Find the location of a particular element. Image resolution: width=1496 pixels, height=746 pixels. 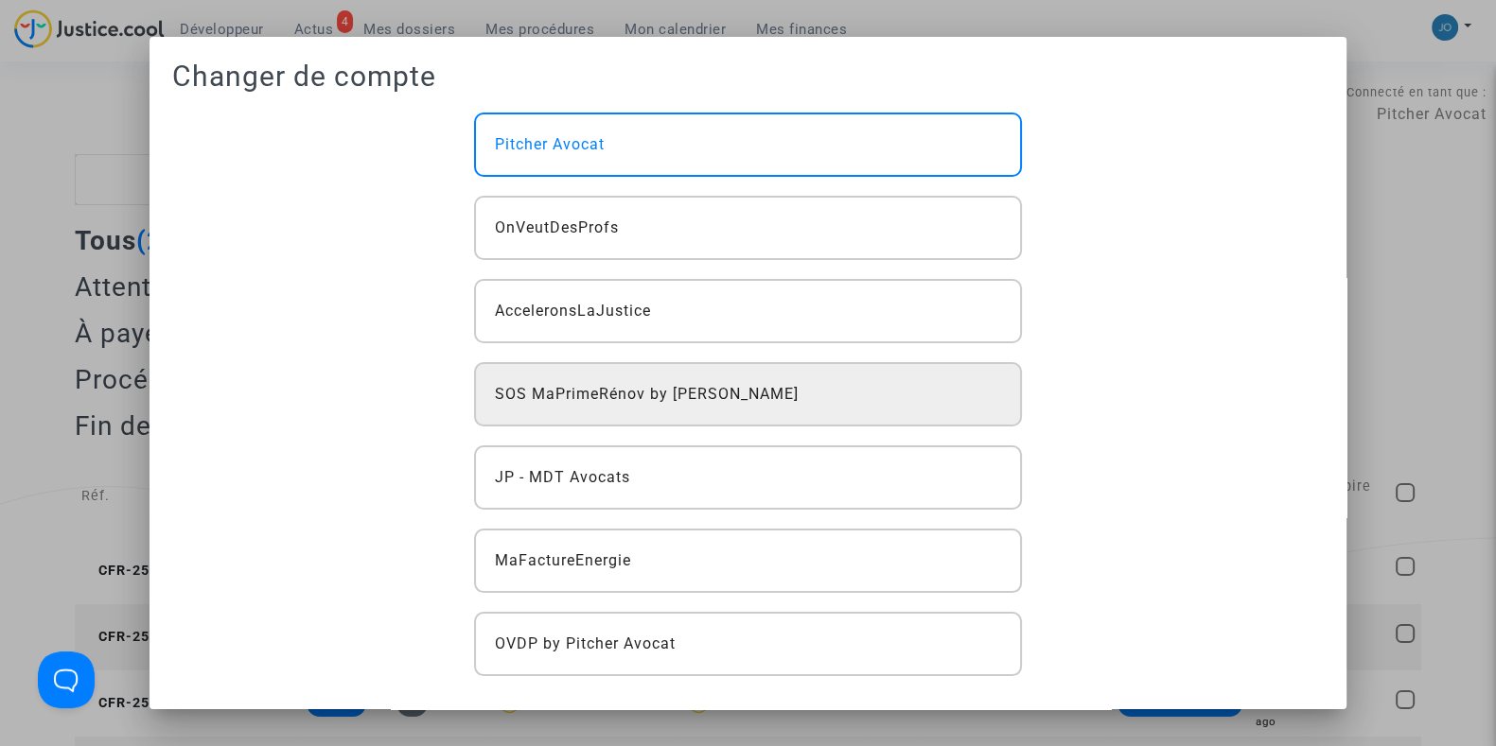

div: Mots-clés is located at coordinates (262, 117).